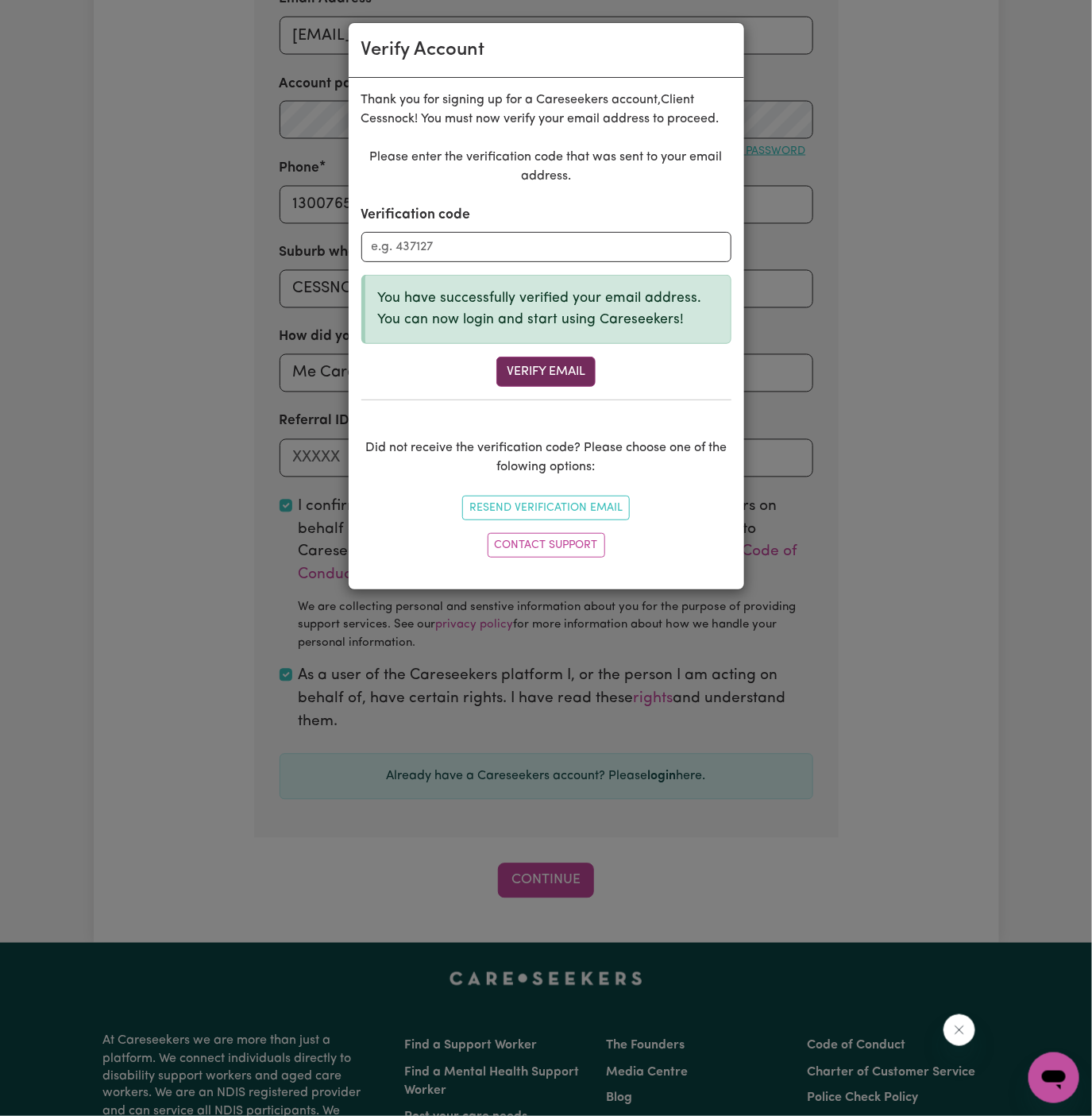  Describe the element at coordinates (546, 247) in the screenshot. I see `input: e.g. 437127` at that location.